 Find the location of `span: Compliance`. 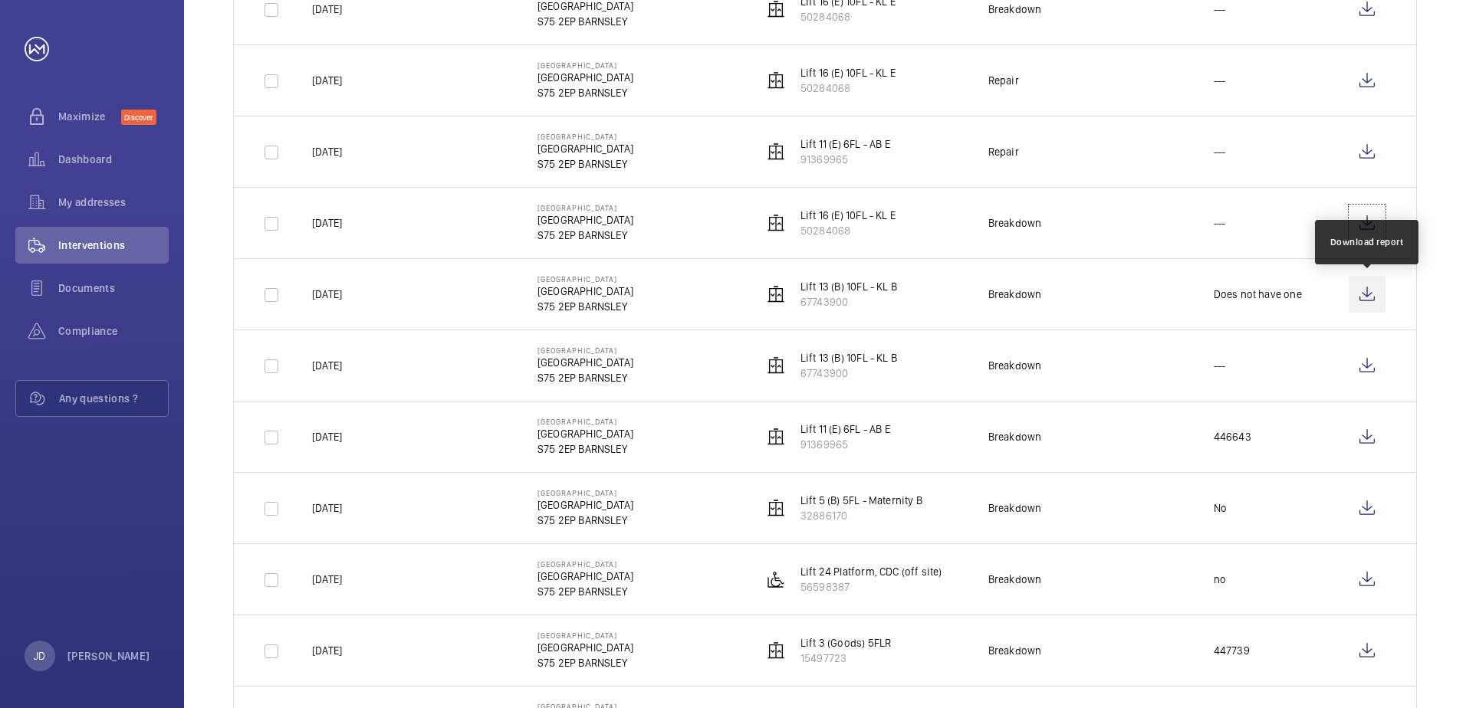

span: Compliance is located at coordinates (113, 331).